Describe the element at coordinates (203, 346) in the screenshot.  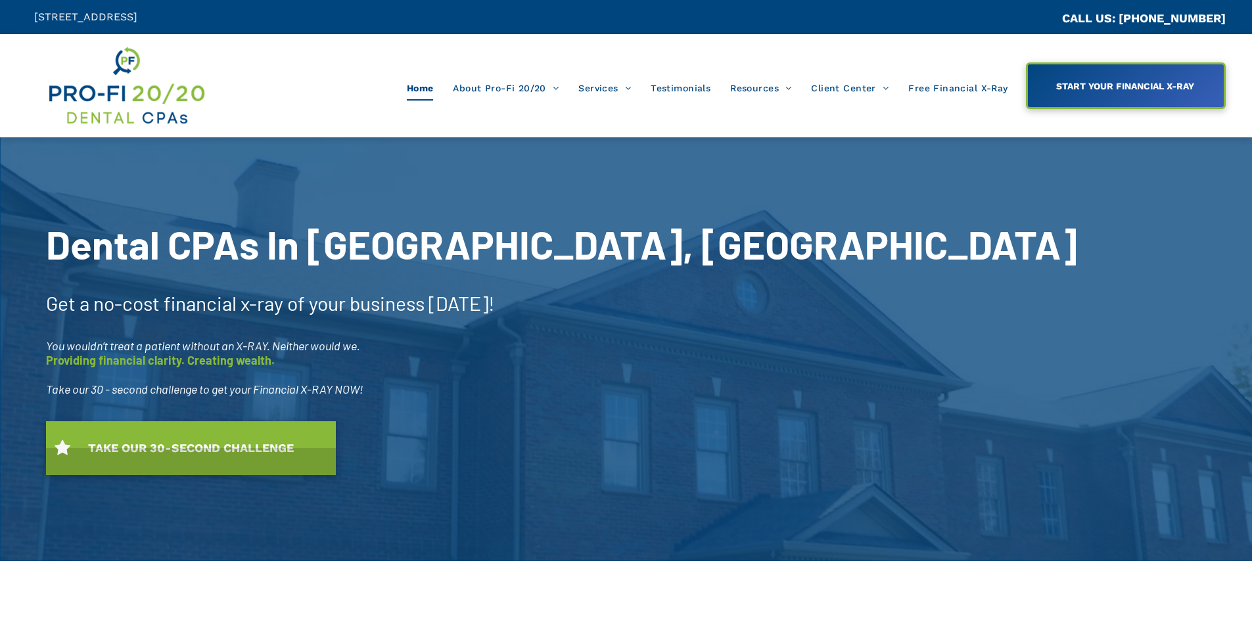
I see `span: You wouldn’t treat a patient without an X-RAY. Neither would we.` at that location.